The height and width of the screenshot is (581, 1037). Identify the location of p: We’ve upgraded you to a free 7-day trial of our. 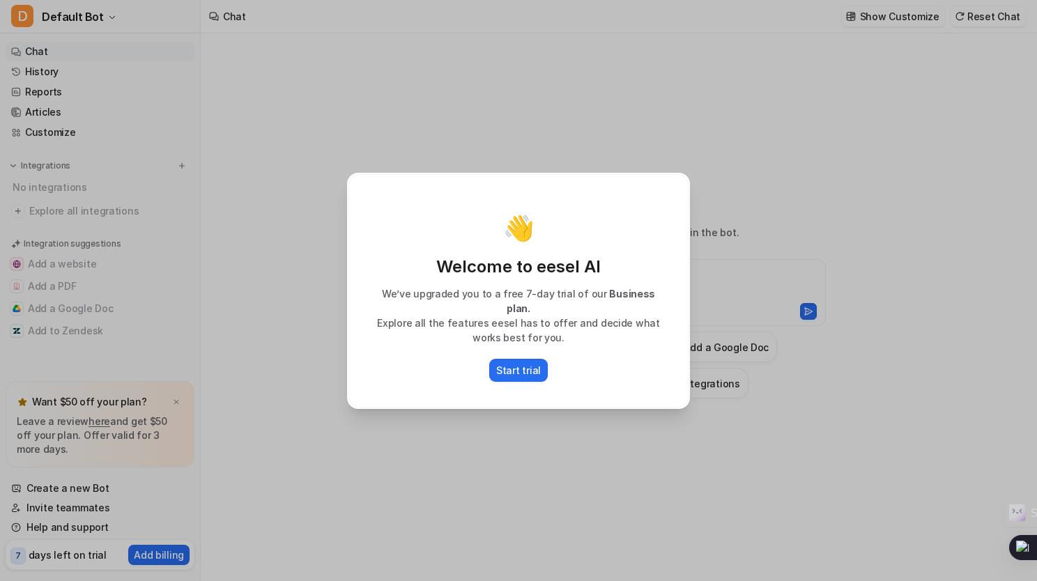
(519, 301).